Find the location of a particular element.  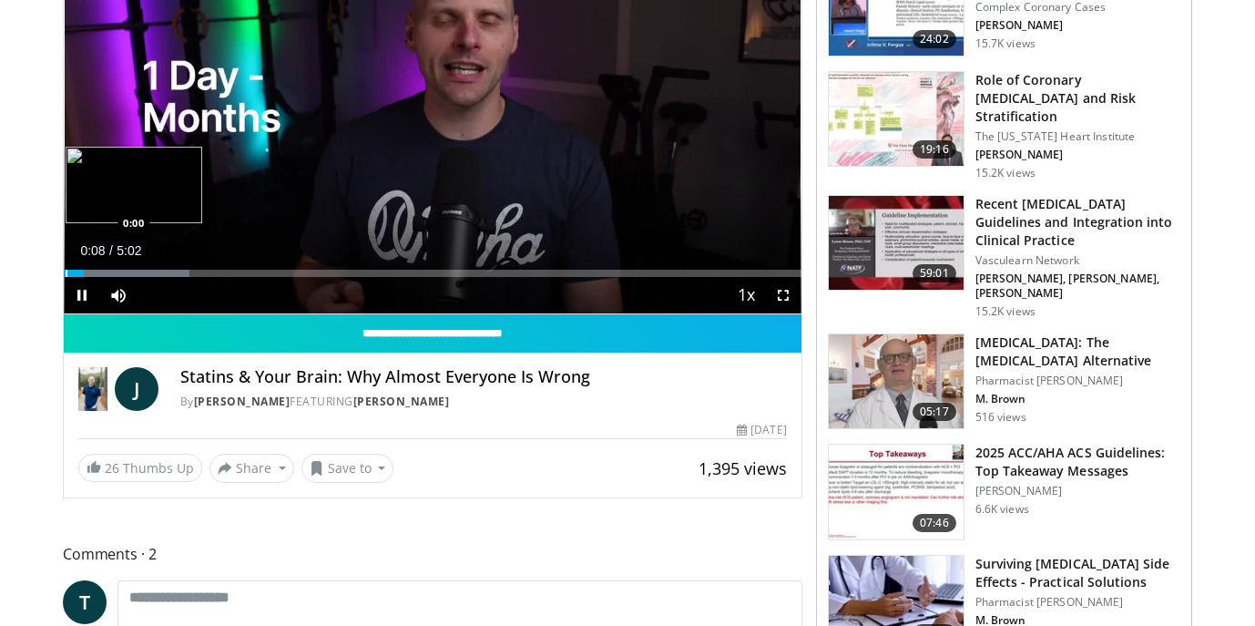

span: T is located at coordinates (85, 602).